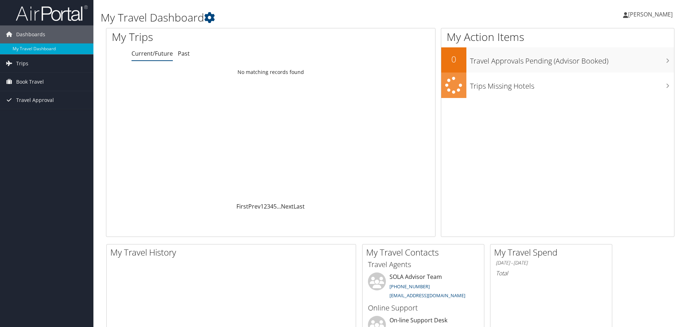 The height and width of the screenshot is (327, 687). I want to click on a: Last, so click(299, 207).